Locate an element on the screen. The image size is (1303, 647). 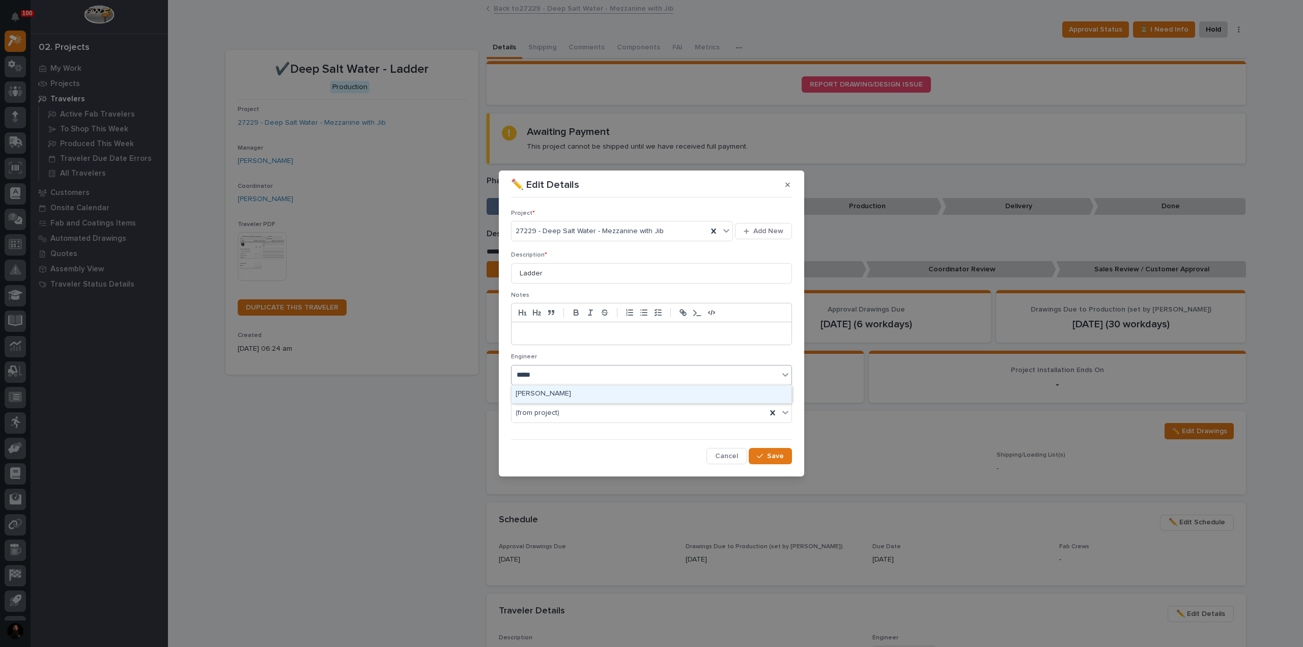
span: Cancel is located at coordinates (726, 456).